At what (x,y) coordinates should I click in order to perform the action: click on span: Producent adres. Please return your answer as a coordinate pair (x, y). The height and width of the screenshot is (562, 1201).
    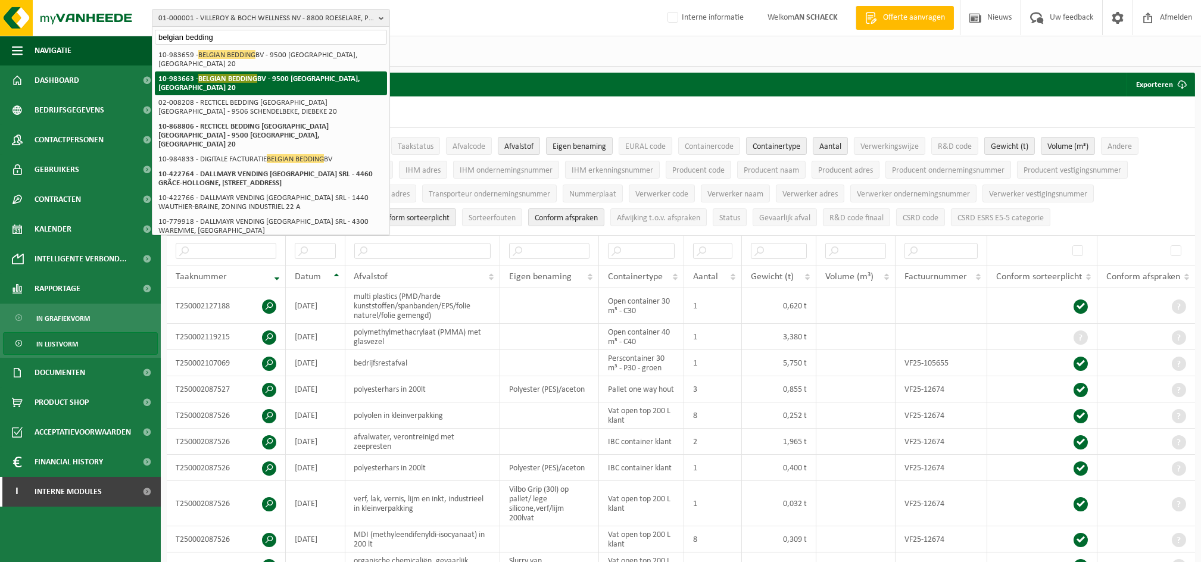
    Looking at the image, I should click on (846, 170).